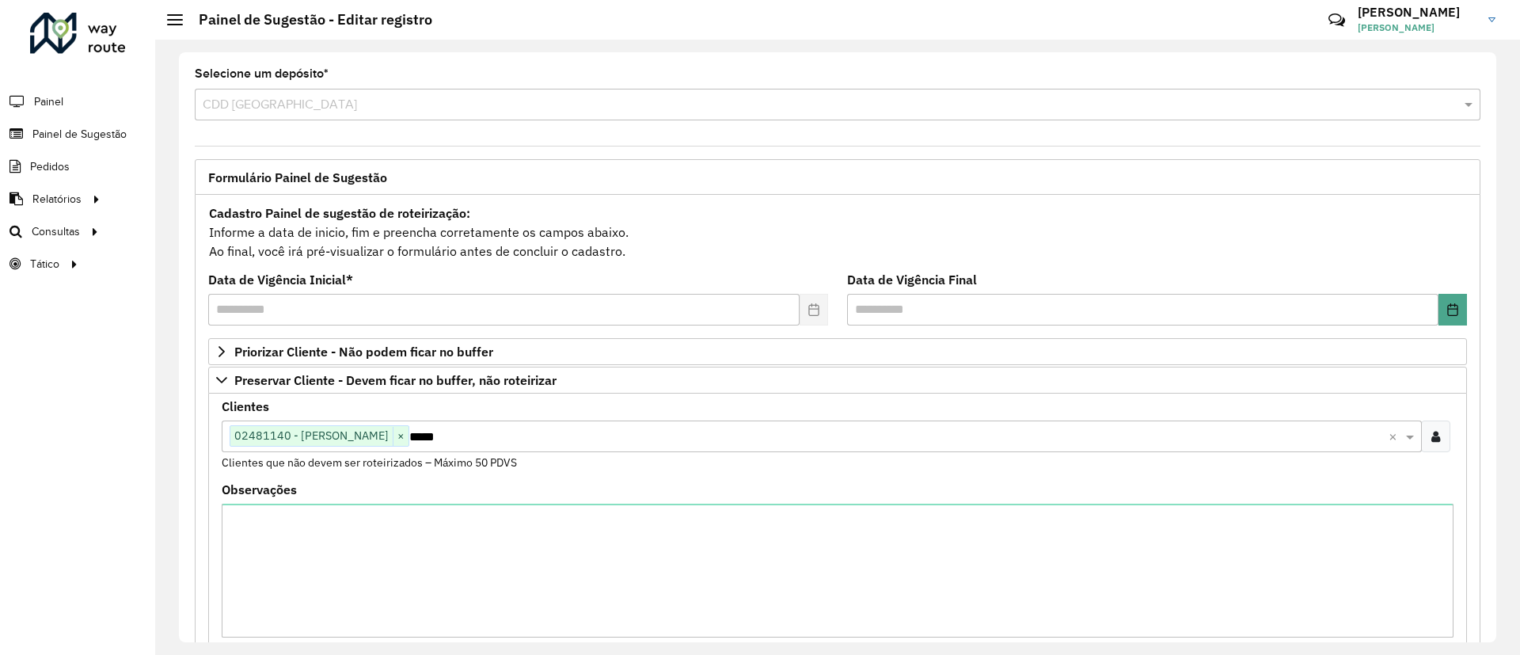 The image size is (1520, 655). Describe the element at coordinates (838, 352) in the screenshot. I see `a: Priorizar Cliente - Não podem ficar no buffer` at that location.